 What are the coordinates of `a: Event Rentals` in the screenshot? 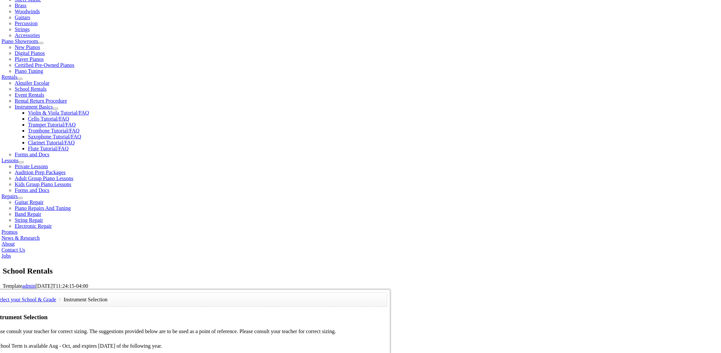 It's located at (29, 95).